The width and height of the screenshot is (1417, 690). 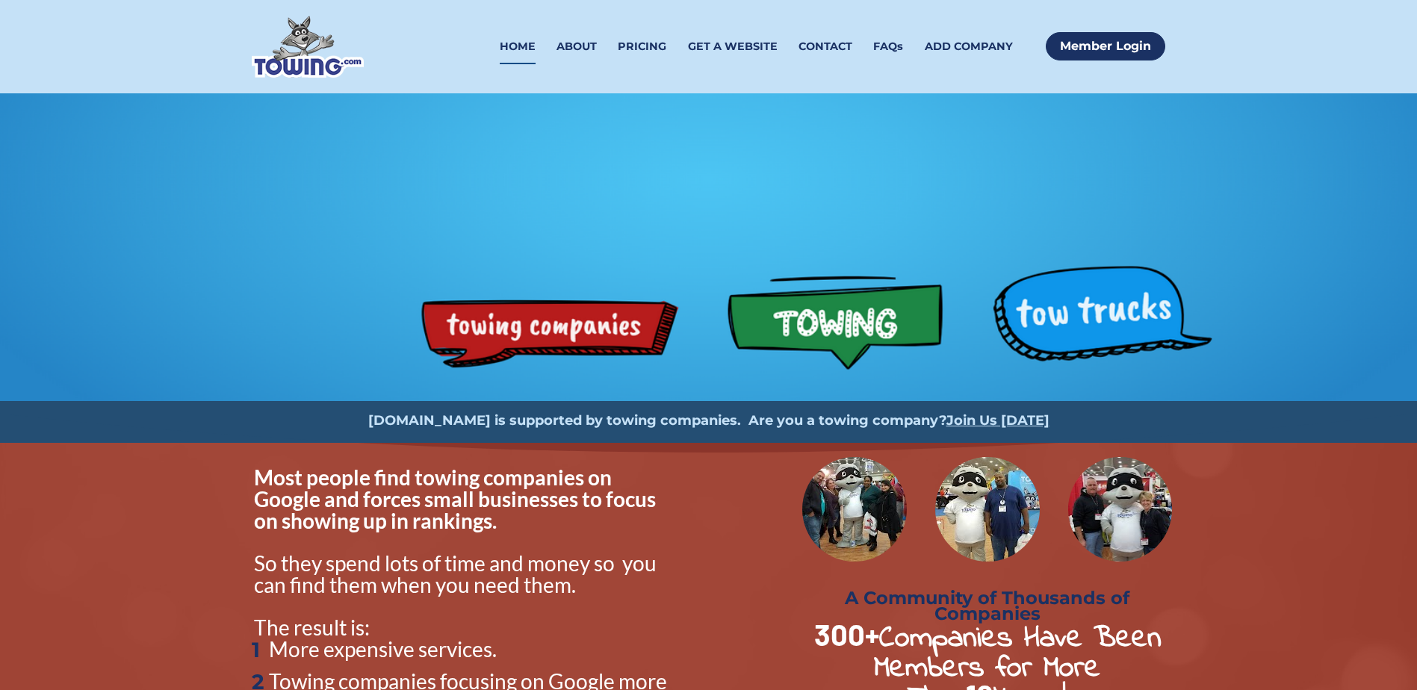 What do you see at coordinates (825, 46) in the screenshot?
I see `a: CONTACT` at bounding box center [825, 46].